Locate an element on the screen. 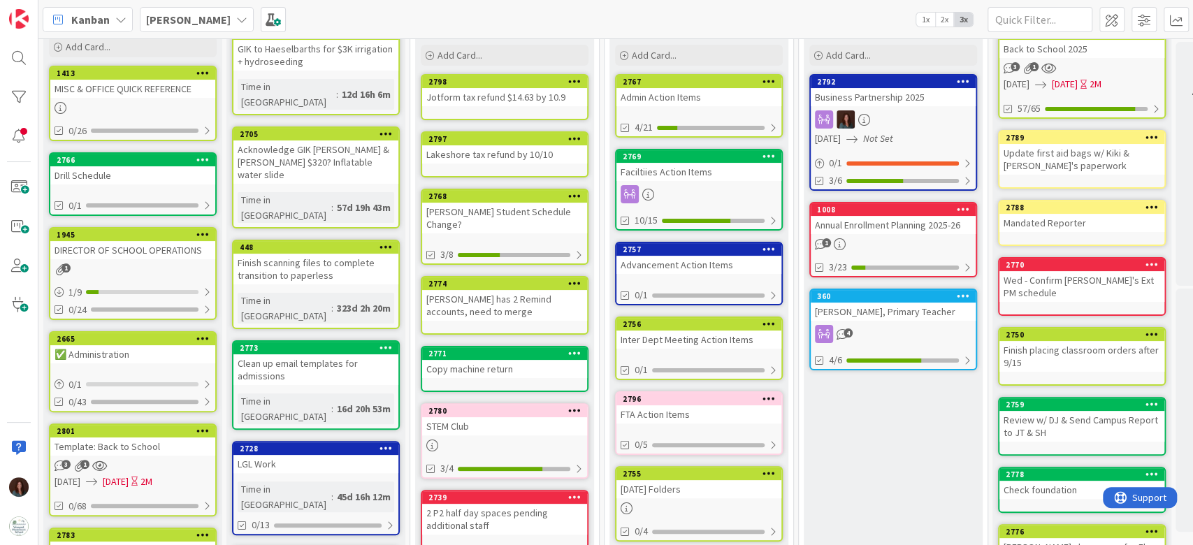 Image resolution: width=1193 pixels, height=545 pixels. span: Support is located at coordinates (46, 10).